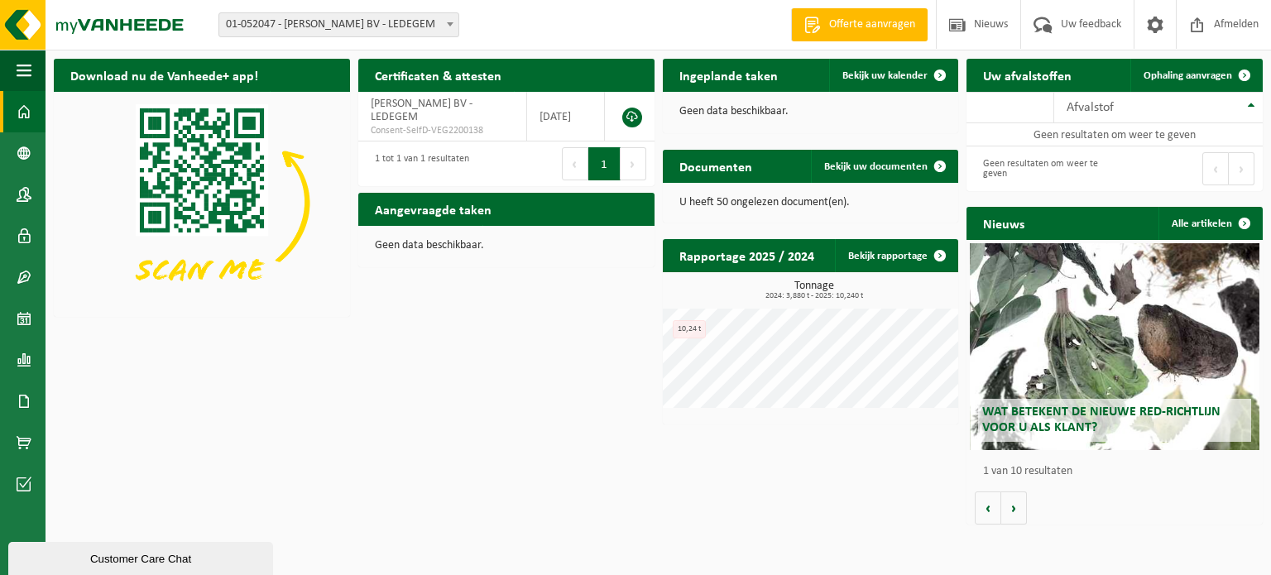 This screenshot has width=1271, height=575. I want to click on span: Ophaling aanvragen, so click(1187, 75).